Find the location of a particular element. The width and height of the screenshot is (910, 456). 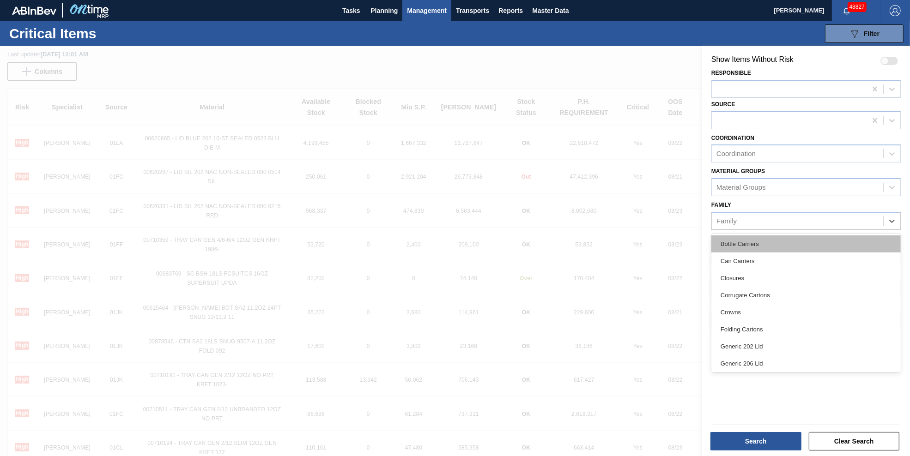

div: Coordination is located at coordinates (736, 154).